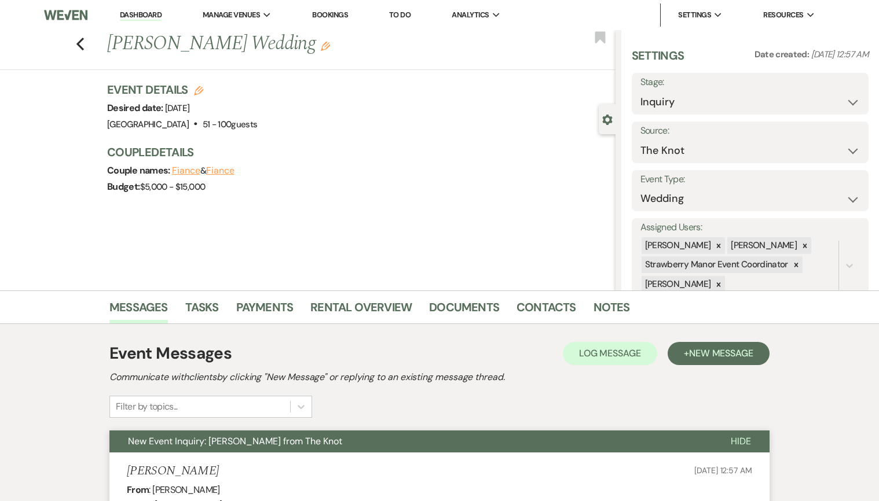 This screenshot has width=879, height=501. What do you see at coordinates (750, 131) in the screenshot?
I see `label: Source:` at bounding box center [750, 131].